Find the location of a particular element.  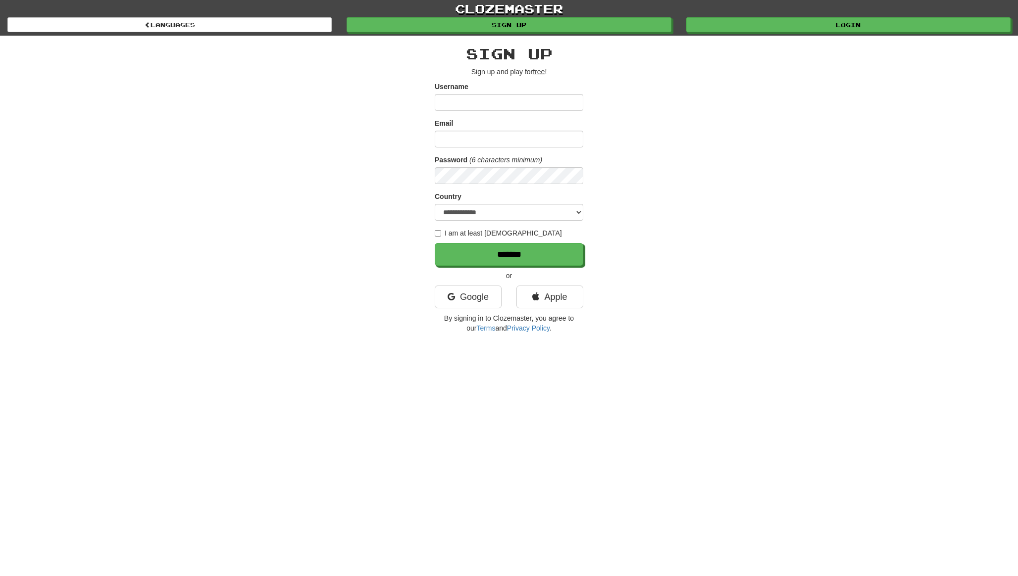

label: Country is located at coordinates (448, 197).